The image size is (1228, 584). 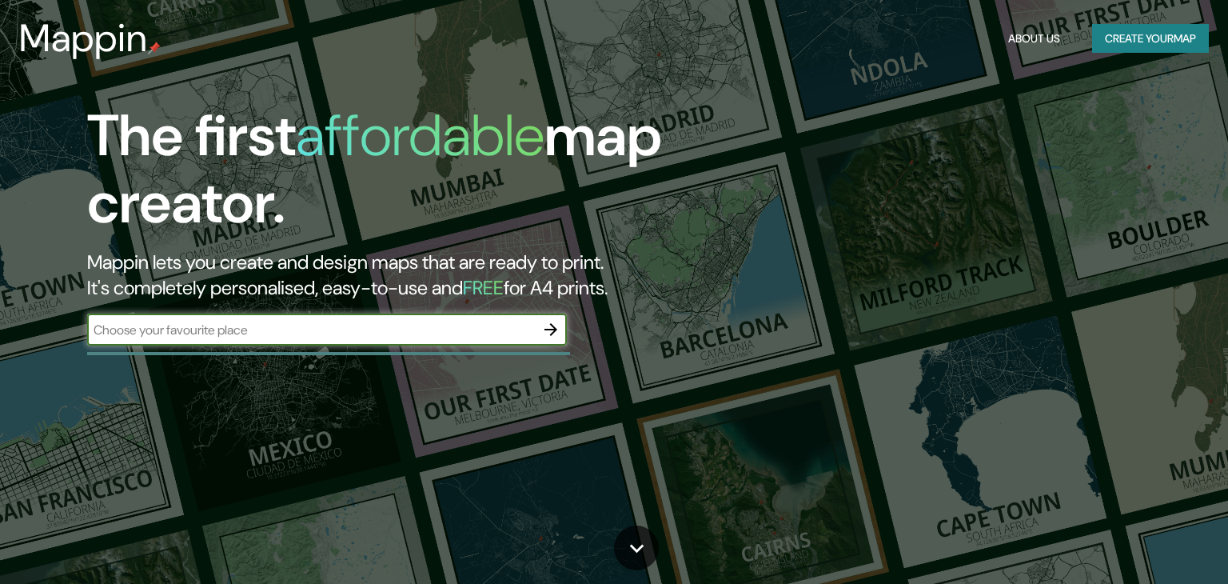 I want to click on button: Create yourmap, so click(x=1151, y=38).